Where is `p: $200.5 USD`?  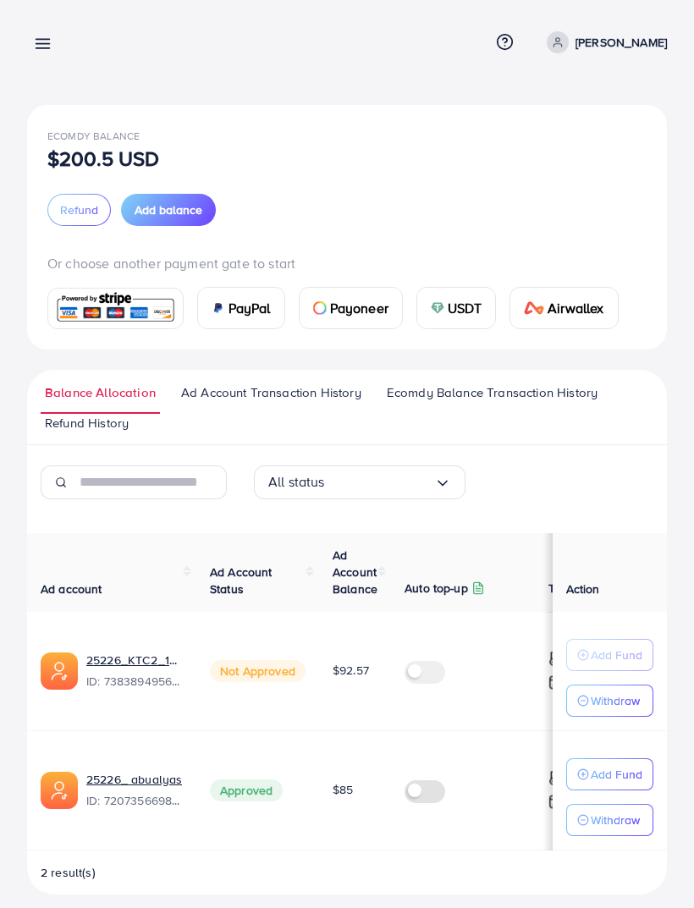
p: $200.5 USD is located at coordinates (103, 158).